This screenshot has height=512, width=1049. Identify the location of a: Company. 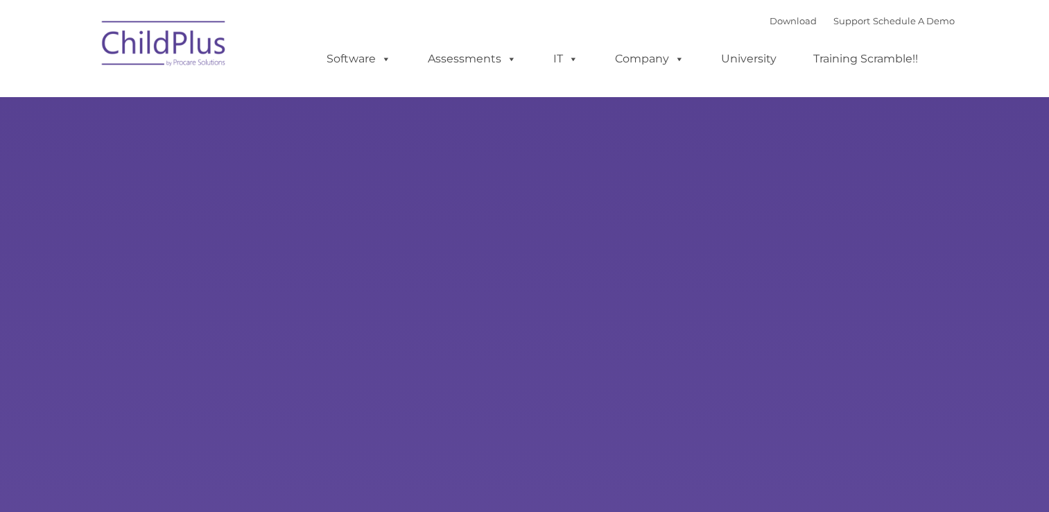
(650, 59).